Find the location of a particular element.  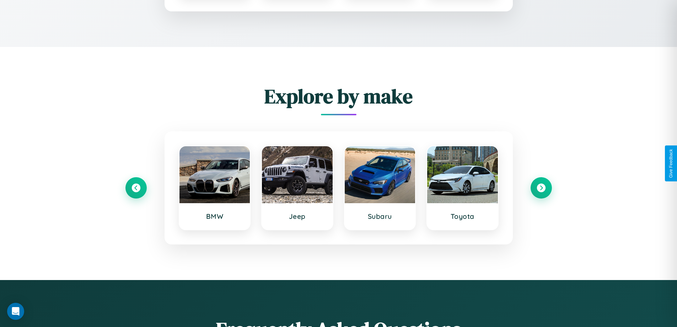

h3: Subaru is located at coordinates (380, 216).